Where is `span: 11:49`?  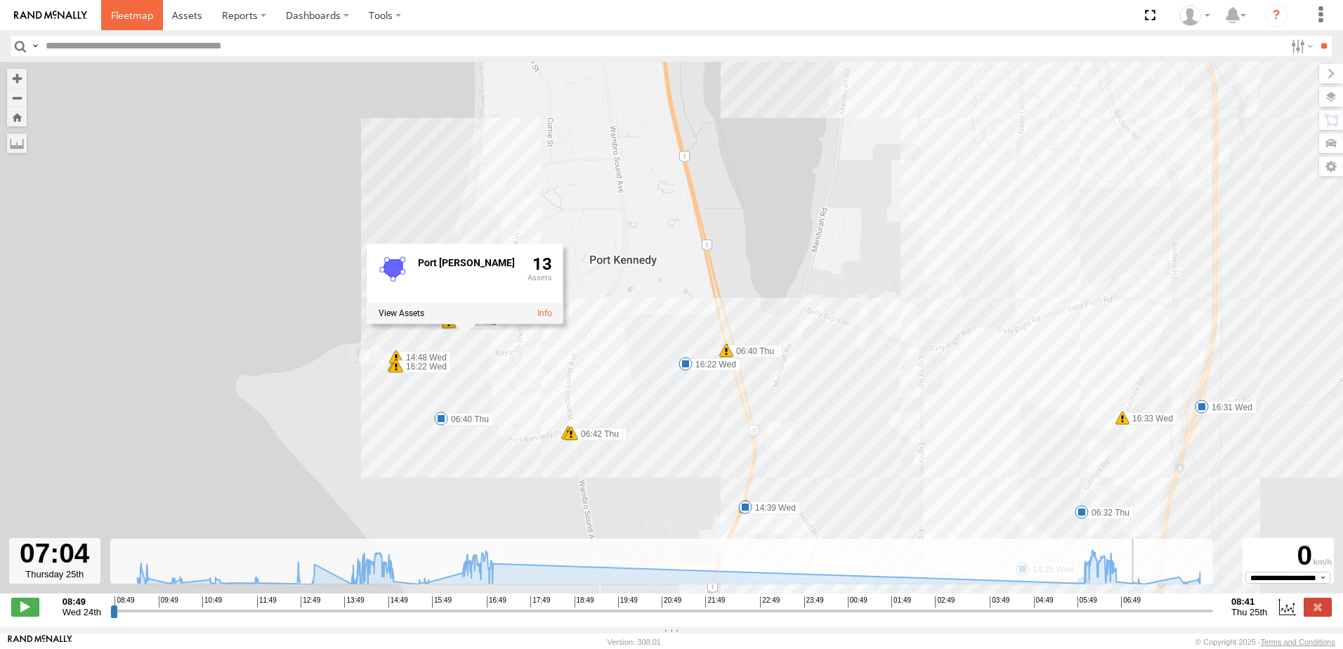
span: 11:49 is located at coordinates (267, 602).